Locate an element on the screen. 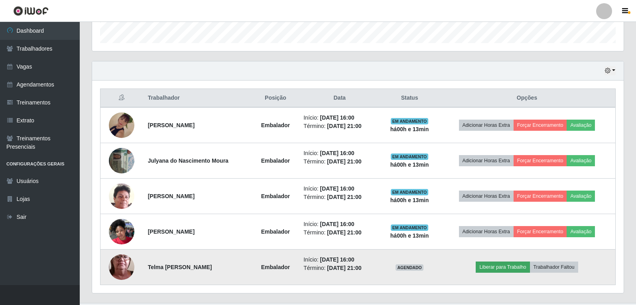 This screenshot has width=636, height=305. button: Liberar para Trabalho is located at coordinates (502, 267).